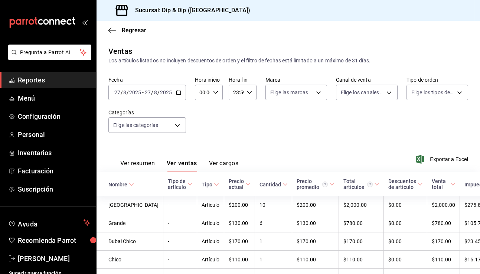 Image resolution: width=480 pixels, height=274 pixels. What do you see at coordinates (358, 184) in the screenshot?
I see `div: Total artículos` at bounding box center [358, 184].